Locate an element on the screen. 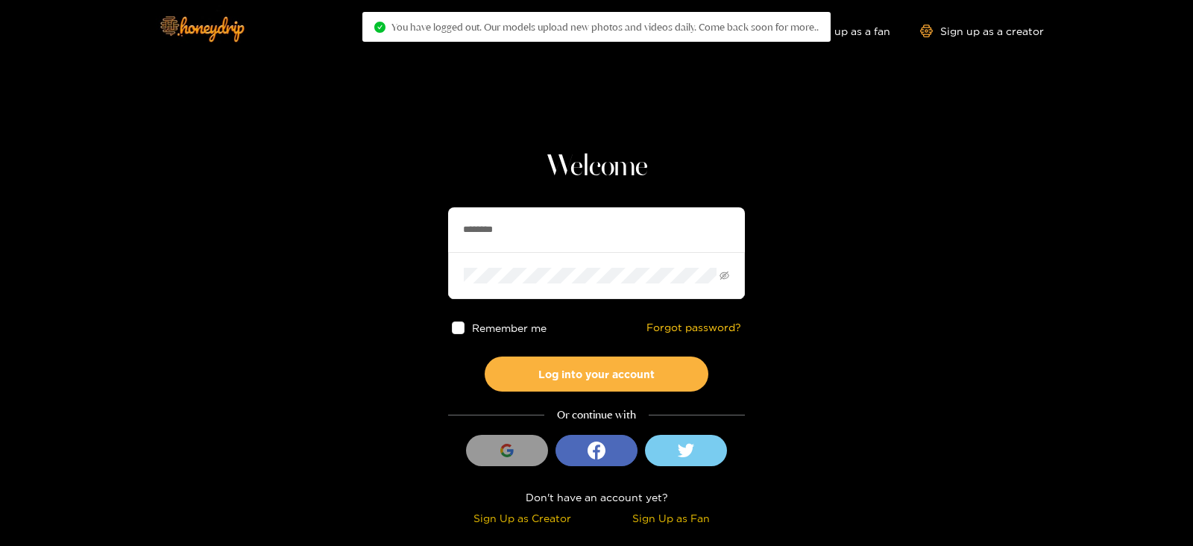  div: Don't have an account yet? is located at coordinates (596, 497).